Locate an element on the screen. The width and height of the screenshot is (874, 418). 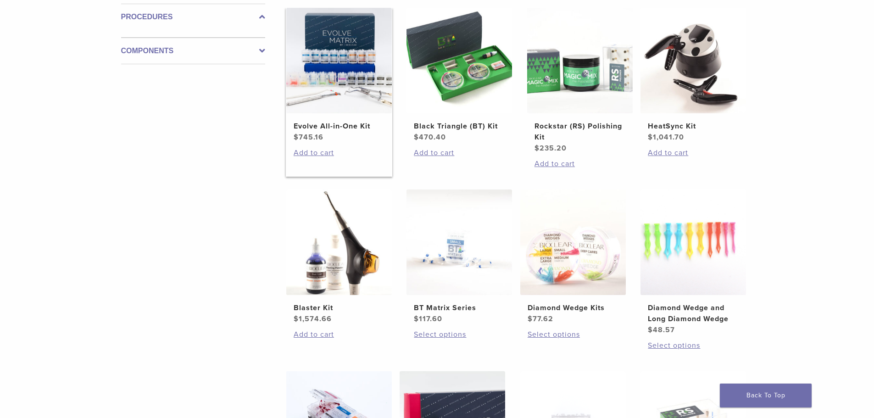
a: Add to cart: “Black Triangle (BT) Kit” is located at coordinates (459, 153).